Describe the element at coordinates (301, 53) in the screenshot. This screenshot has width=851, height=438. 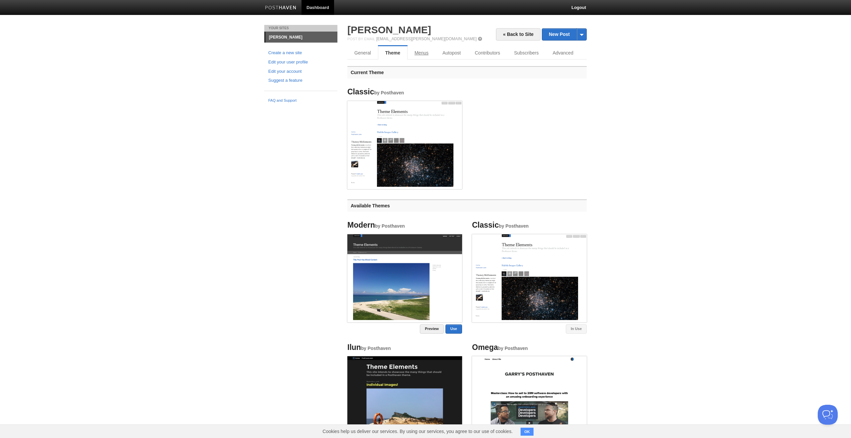
I see `a: Create a new site` at that location.